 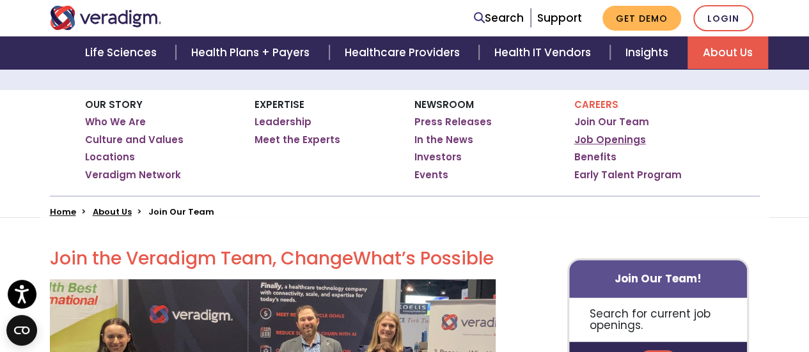 What do you see at coordinates (611, 122) in the screenshot?
I see `a: Join Our Team` at bounding box center [611, 122].